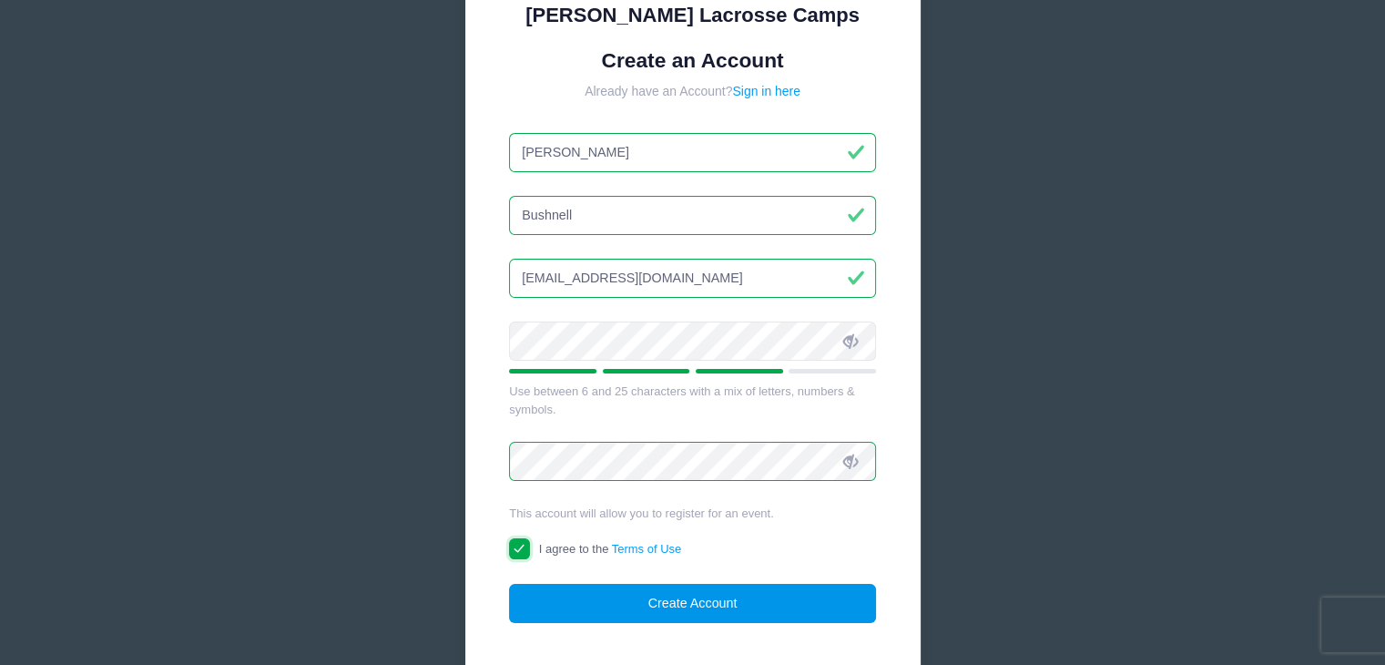 This screenshot has width=1385, height=665. What do you see at coordinates (692, 60) in the screenshot?
I see `h1: Create an Account` at bounding box center [692, 60].